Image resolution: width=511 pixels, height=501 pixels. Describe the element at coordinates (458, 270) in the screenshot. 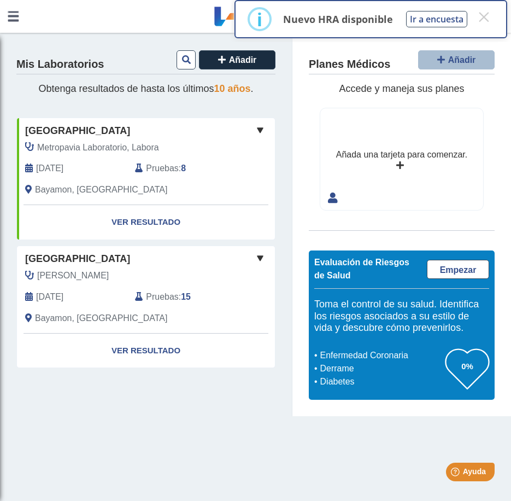

I see `span: Empezar` at that location.